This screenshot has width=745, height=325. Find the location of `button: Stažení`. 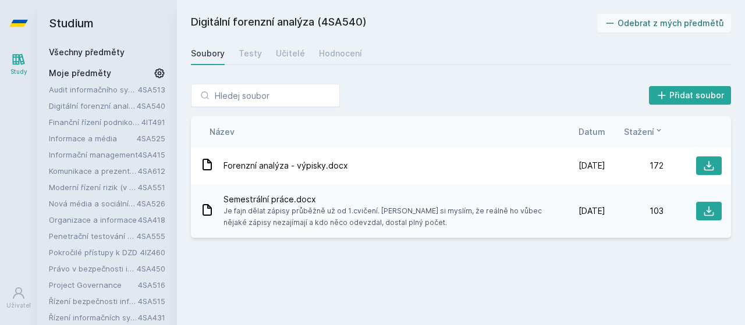

button: Stažení is located at coordinates (644, 132).